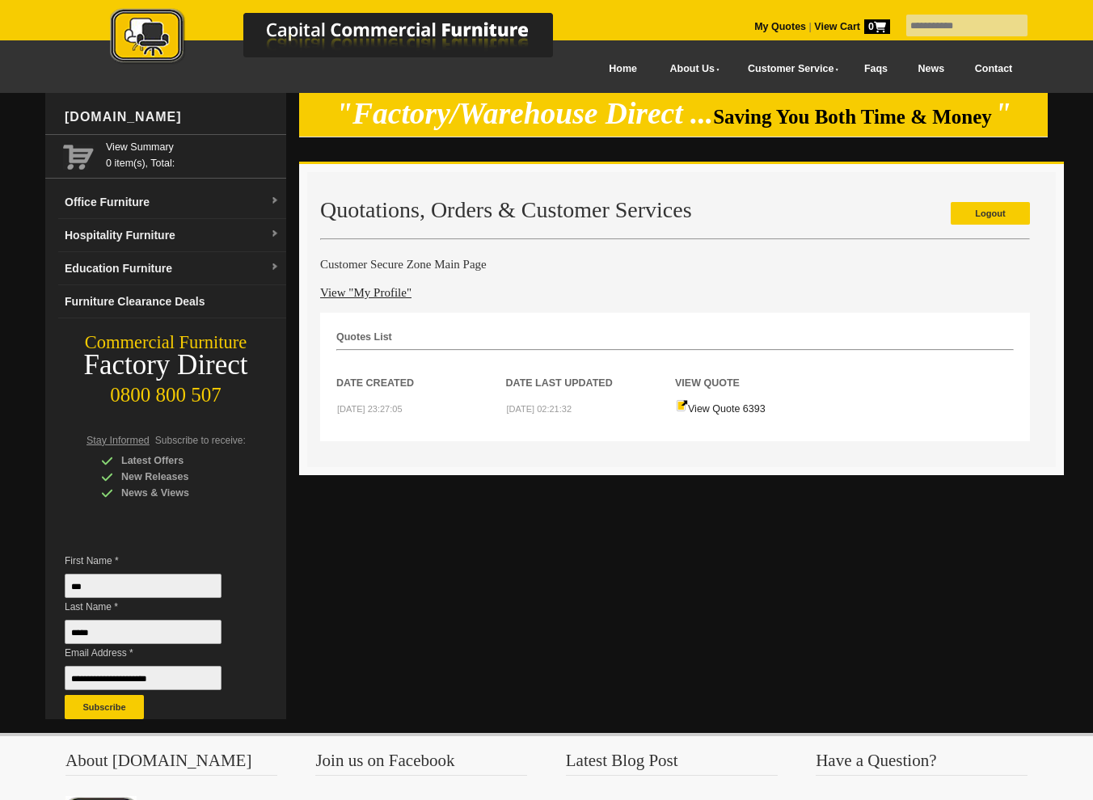 The width and height of the screenshot is (1093, 800). What do you see at coordinates (421, 371) in the screenshot?
I see `th: Date Created` at bounding box center [421, 371].